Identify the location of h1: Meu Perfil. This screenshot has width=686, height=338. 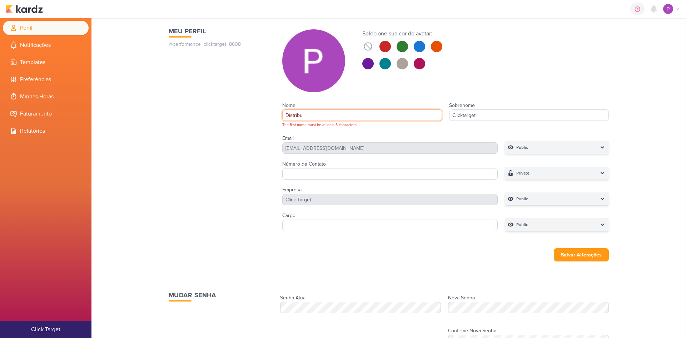
(218, 31).